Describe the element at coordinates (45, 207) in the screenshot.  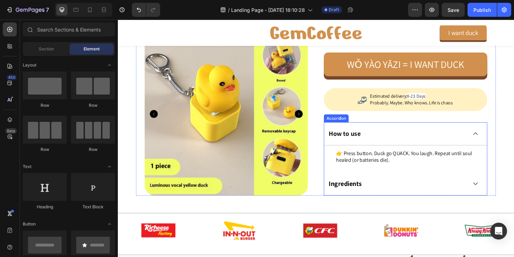
I see `div: Heading` at that location.